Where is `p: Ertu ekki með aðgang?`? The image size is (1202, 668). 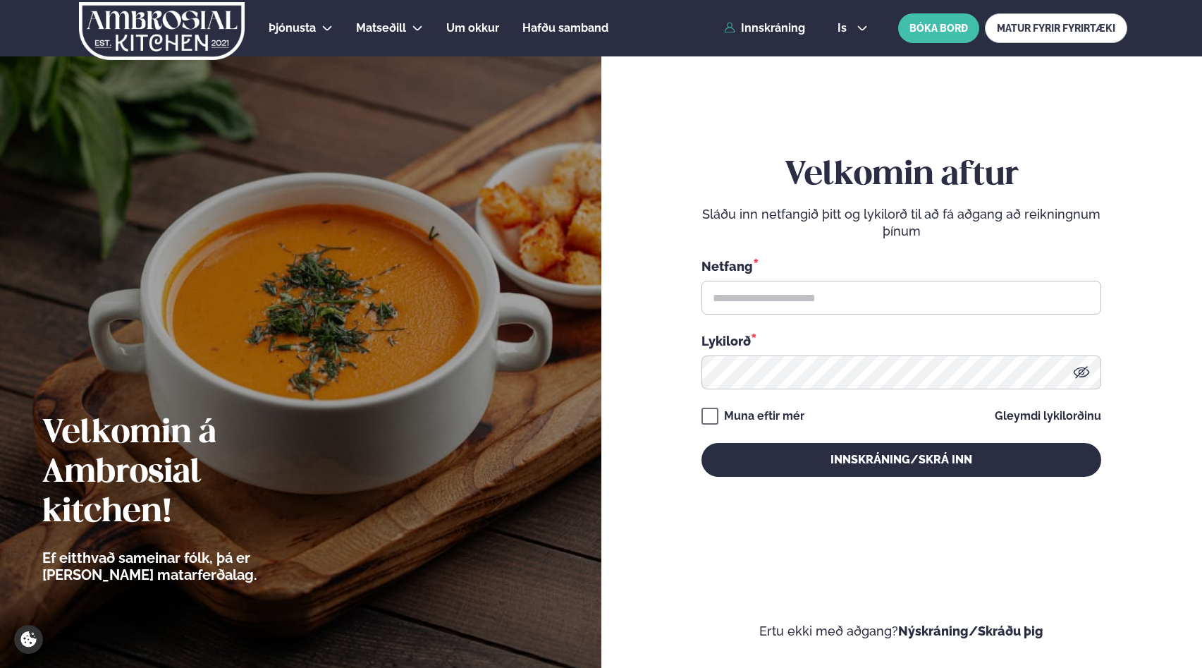
p: Ertu ekki með aðgang? is located at coordinates (902, 631).